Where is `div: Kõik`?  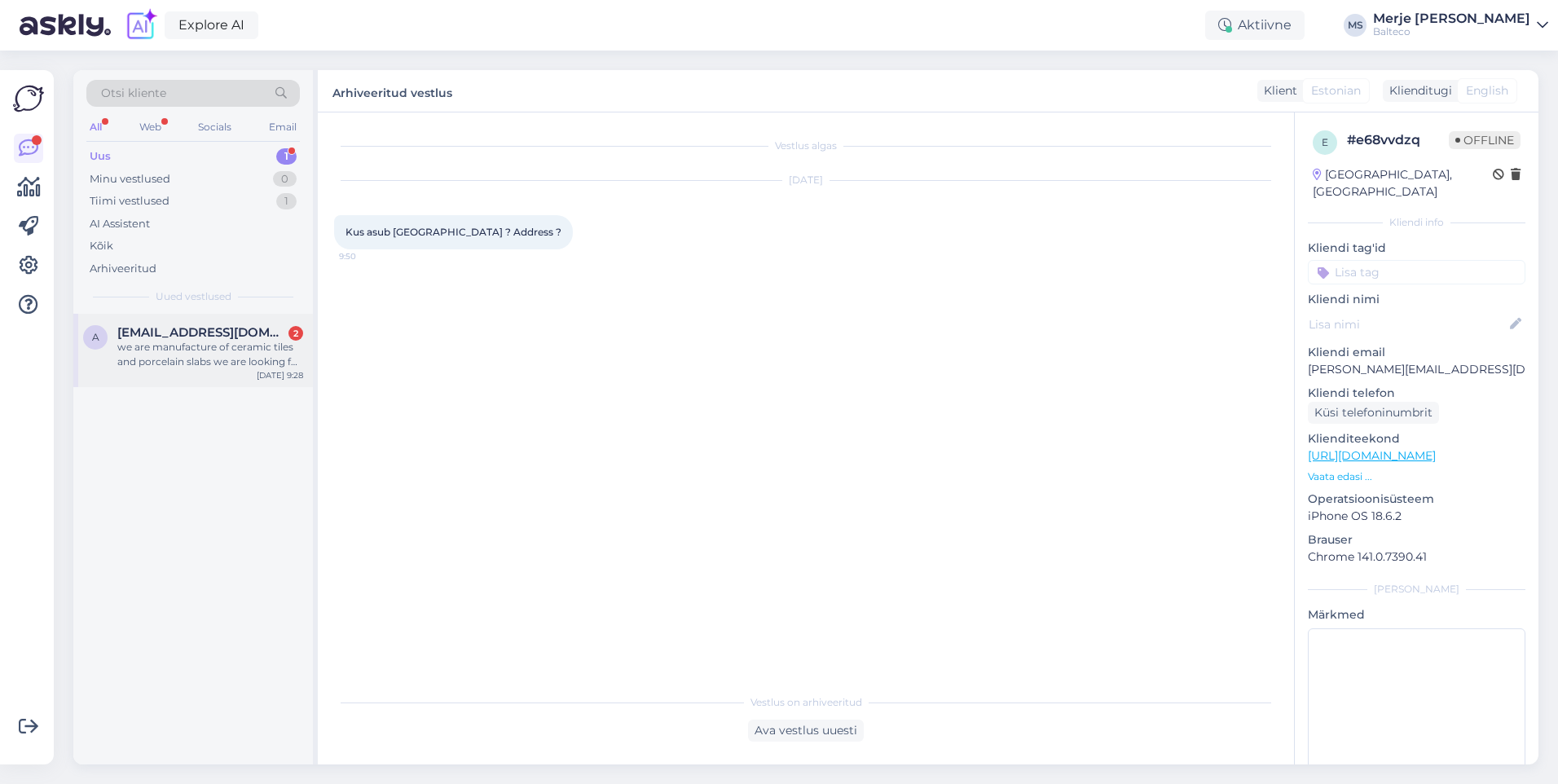
div: Kõik is located at coordinates (101, 246).